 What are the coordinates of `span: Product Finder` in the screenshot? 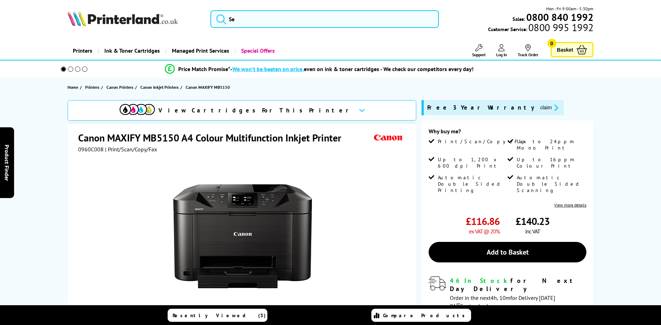 It's located at (7, 162).